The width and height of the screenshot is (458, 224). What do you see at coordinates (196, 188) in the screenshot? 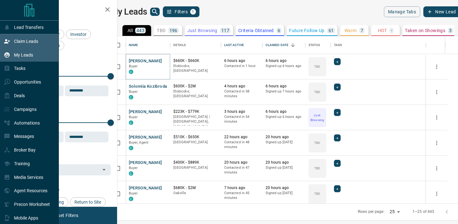
I see `p: $680K - $2M` at bounding box center [196, 188].